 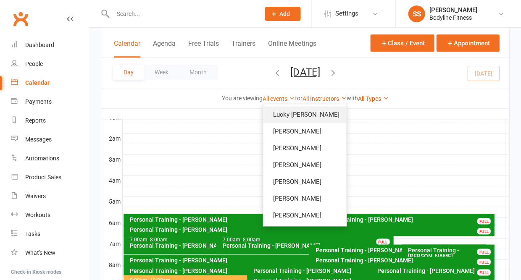 I want to click on a: All Types, so click(x=373, y=99).